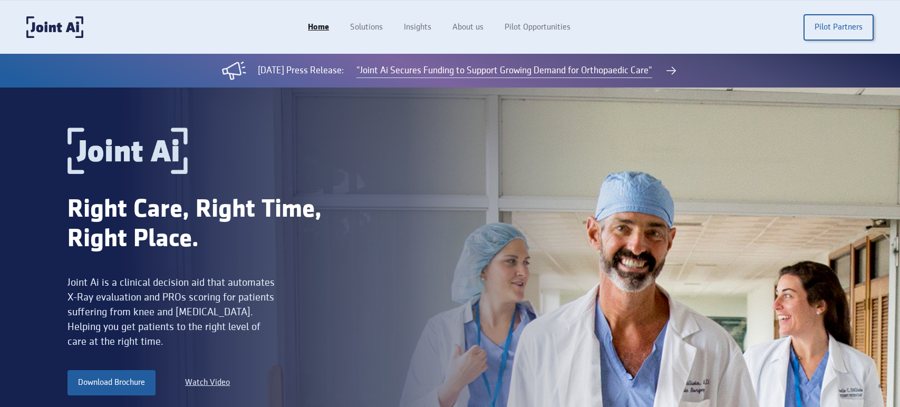 The image size is (900, 407). What do you see at coordinates (55, 27) in the screenshot?
I see `a: home` at bounding box center [55, 27].